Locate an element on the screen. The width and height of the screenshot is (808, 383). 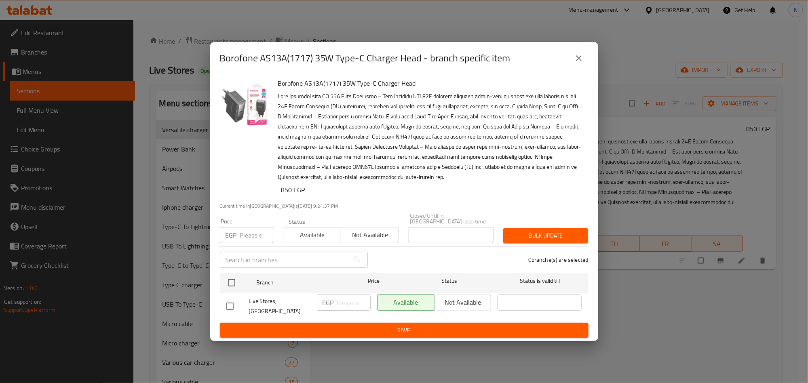
span: Branch is located at coordinates (298, 282).